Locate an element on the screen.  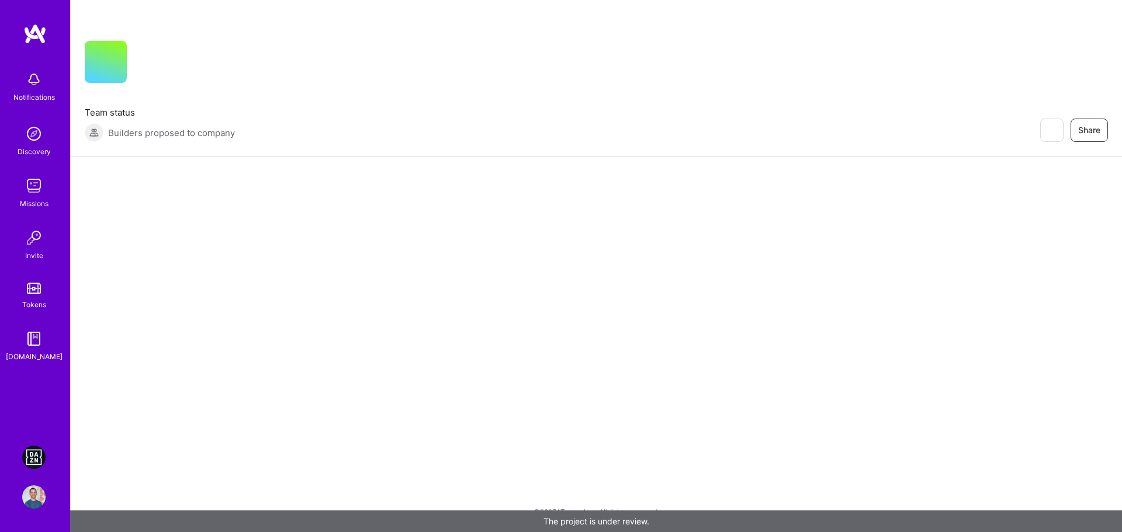
span: Team status is located at coordinates (160, 112).